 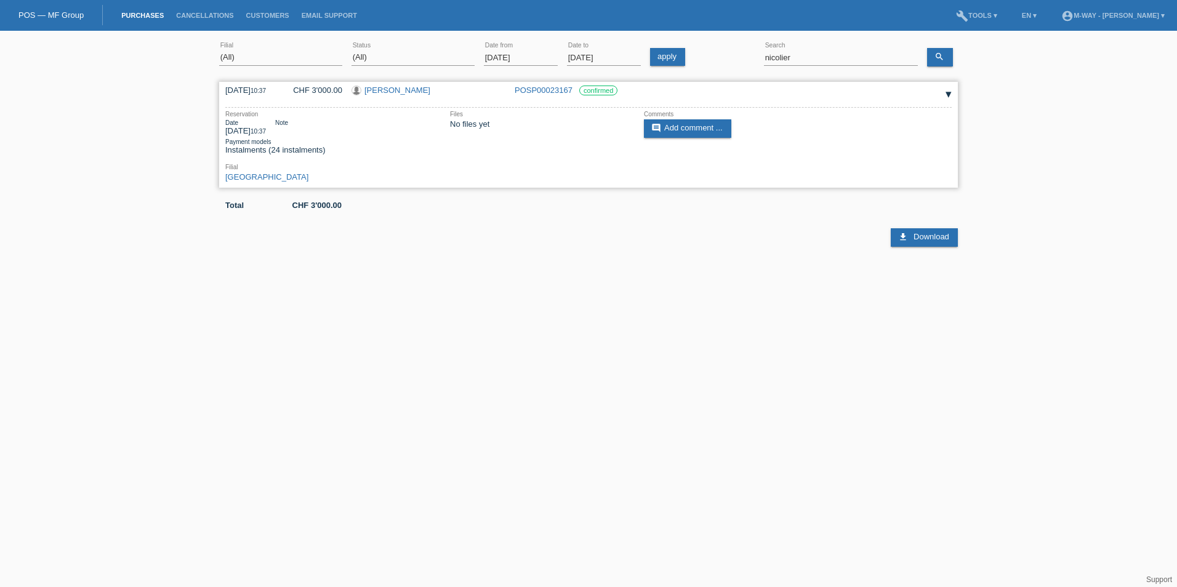 I want to click on a: EN ▾, so click(x=1030, y=15).